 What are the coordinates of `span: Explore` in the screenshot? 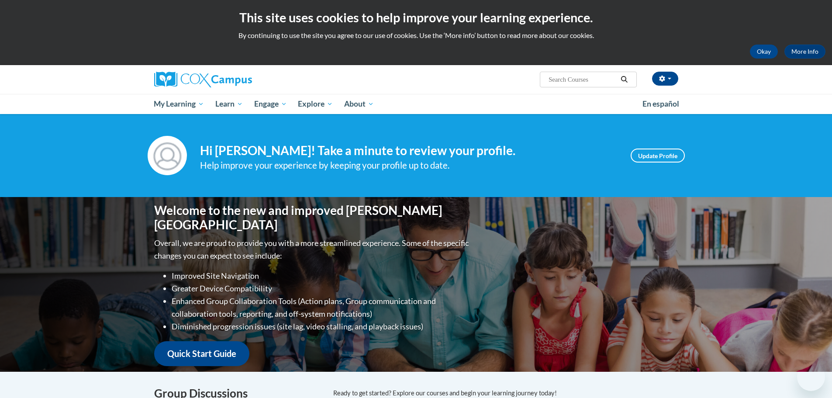 It's located at (315, 104).